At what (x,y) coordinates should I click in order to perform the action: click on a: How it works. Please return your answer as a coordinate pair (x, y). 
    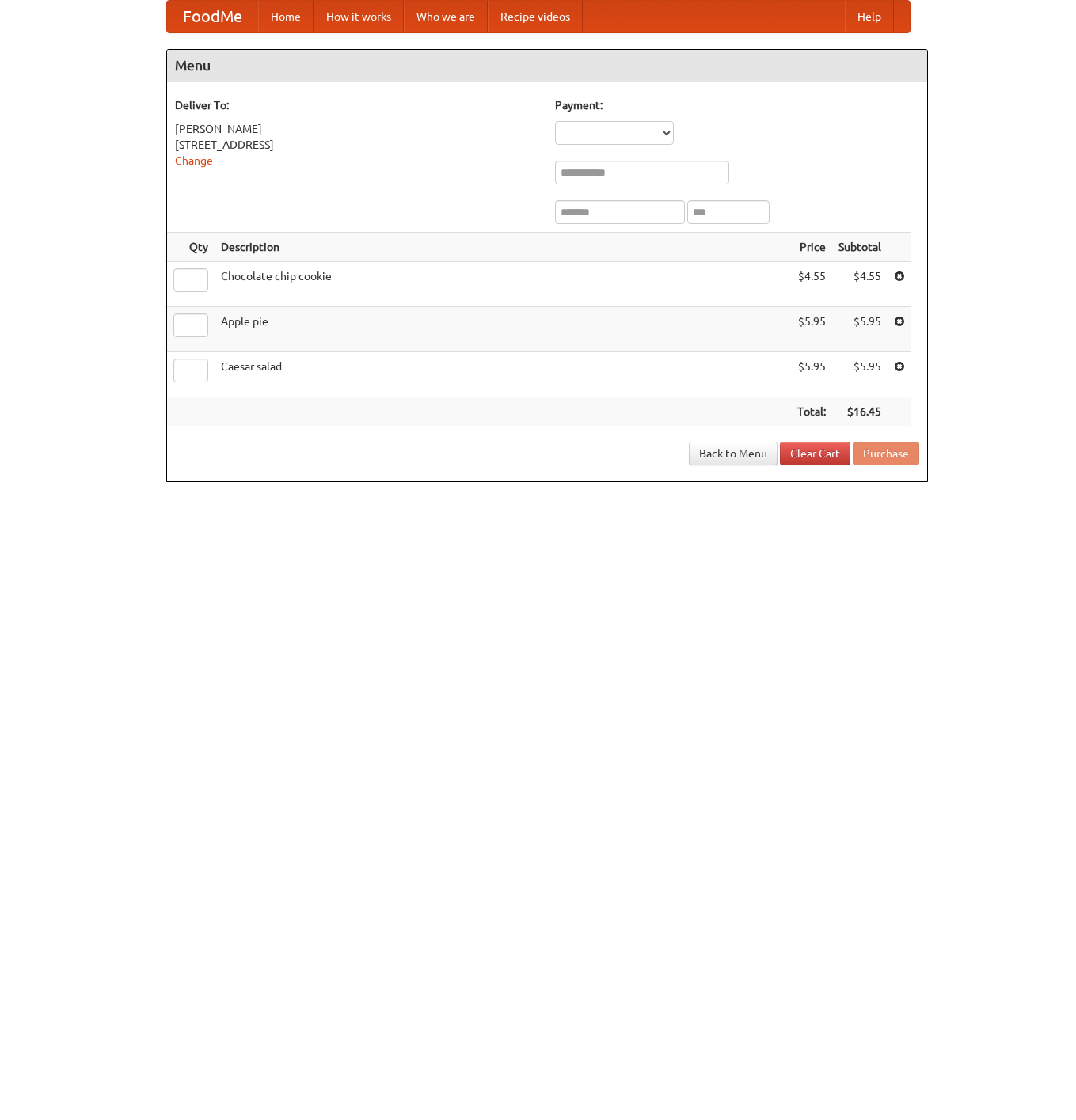
    Looking at the image, I should click on (359, 17).